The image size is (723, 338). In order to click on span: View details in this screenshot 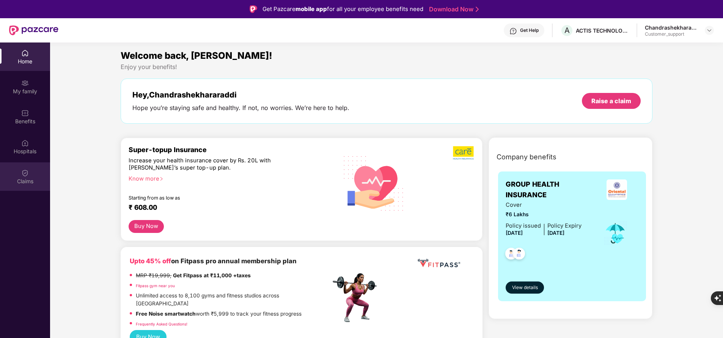, I will do `click(525, 288)`.